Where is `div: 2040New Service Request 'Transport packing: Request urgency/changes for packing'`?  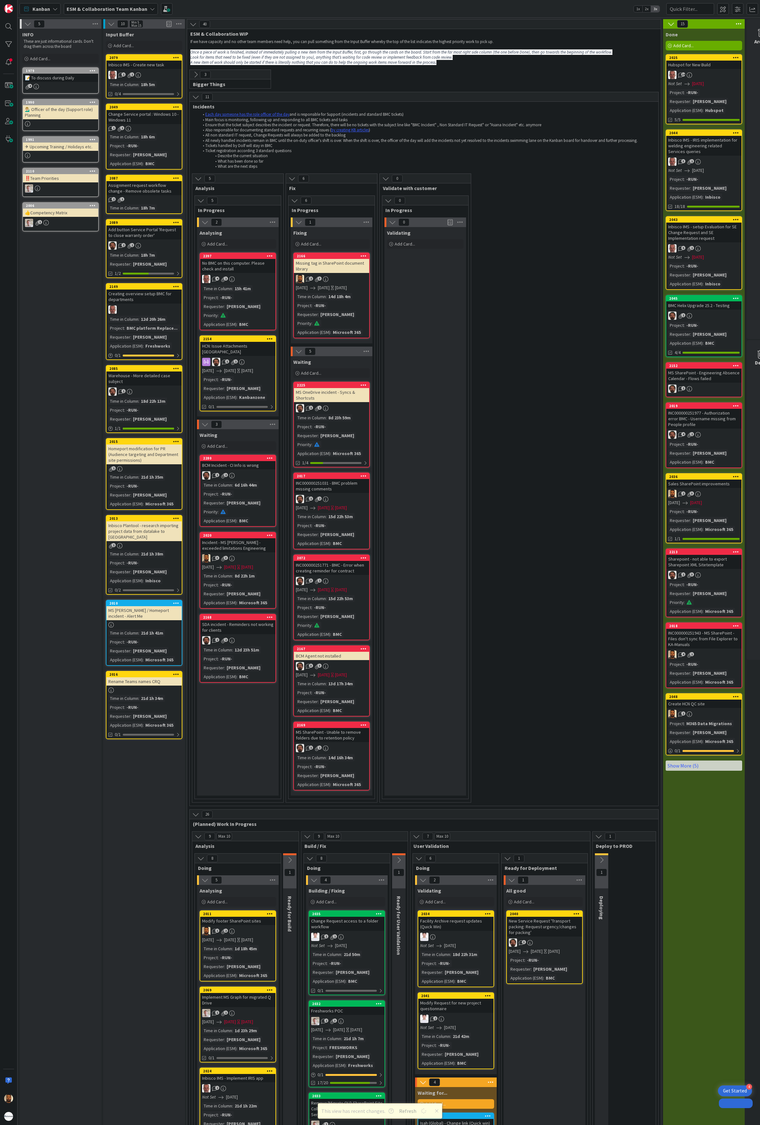
div: 2040New Service Request 'Transport packing: Request urgency/changes for packing' is located at coordinates (545, 924).